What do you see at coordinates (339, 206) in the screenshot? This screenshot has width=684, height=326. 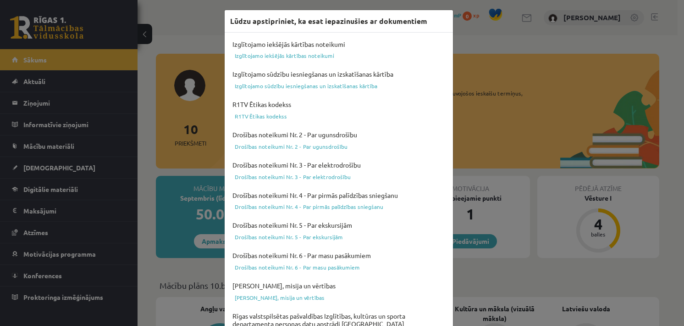 I see `a: Drošības noteikumi Nr. 4 - Par pirmās palīdzības sniegšanu` at bounding box center [339, 206].